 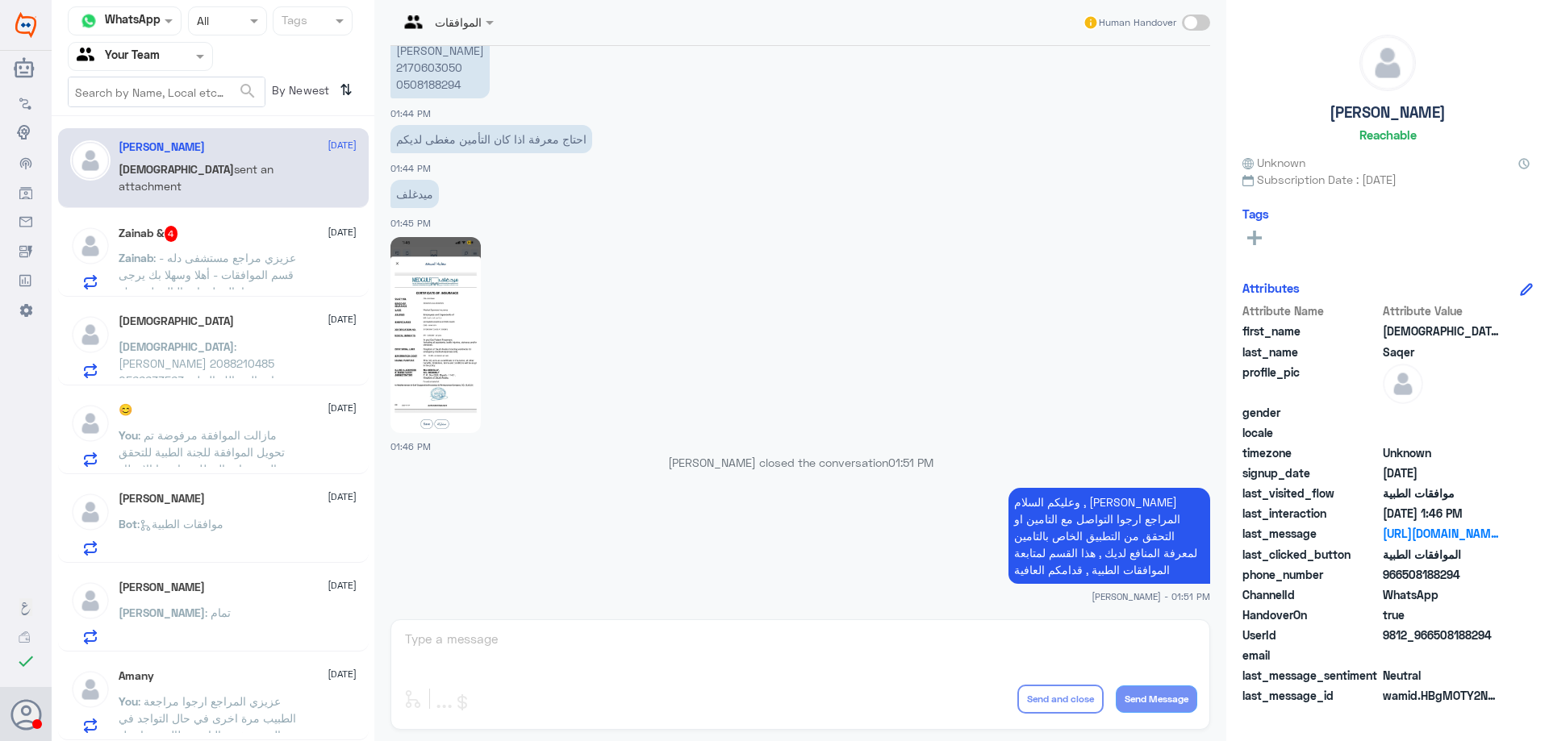 I want to click on span: email, so click(x=1311, y=655).